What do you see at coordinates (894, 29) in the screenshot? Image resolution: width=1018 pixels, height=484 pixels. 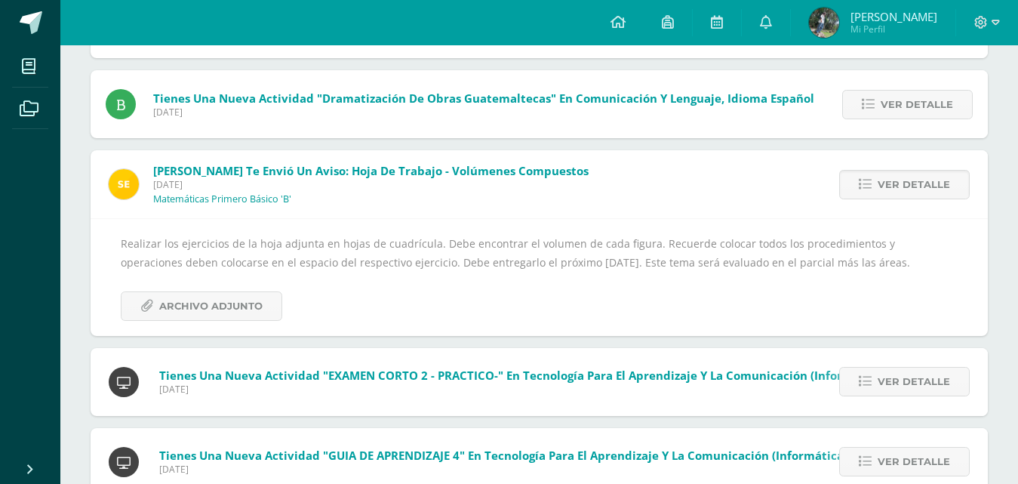 I see `span: Mi Perfil` at bounding box center [894, 29].